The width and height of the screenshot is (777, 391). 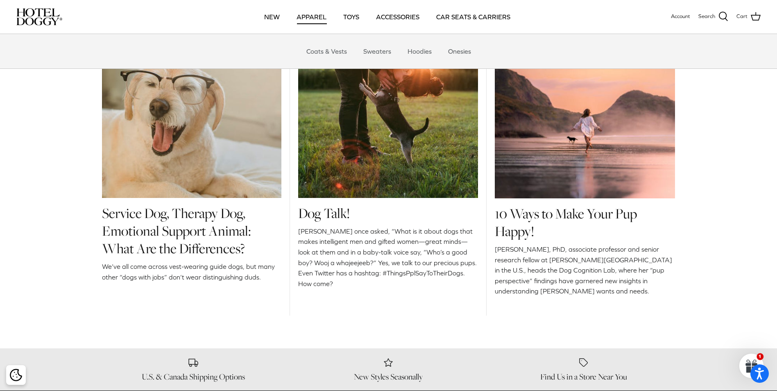 I want to click on span: Cart, so click(x=742, y=16).